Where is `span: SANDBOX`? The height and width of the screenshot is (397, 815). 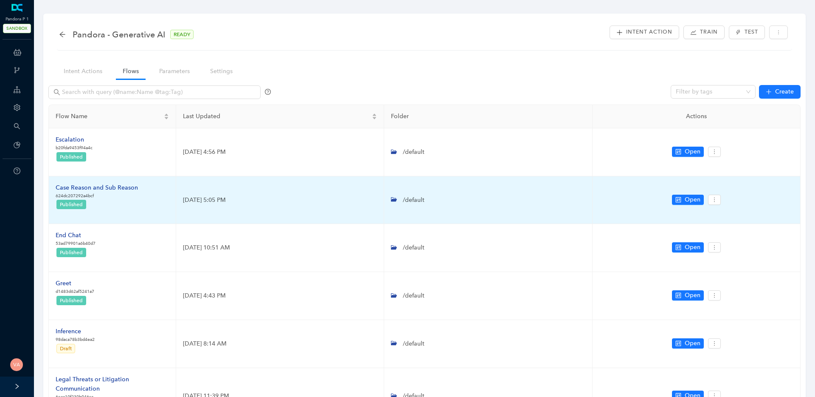 span: SANDBOX is located at coordinates (17, 28).